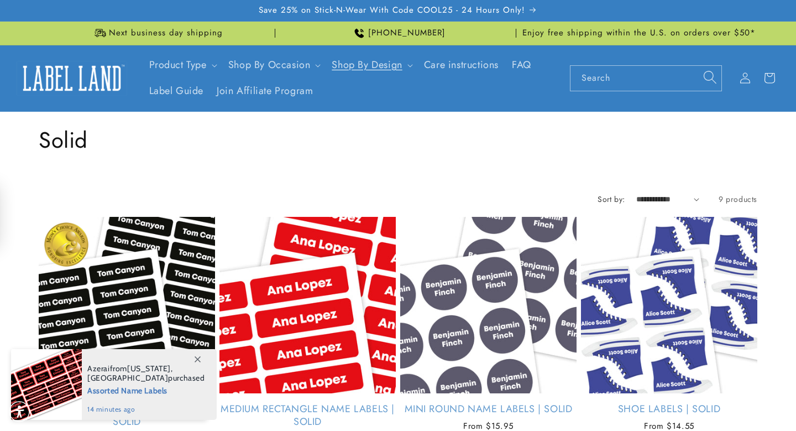 This screenshot has width=796, height=431. Describe the element at coordinates (669, 409) in the screenshot. I see `a: Shoe Labels | Solid` at that location.